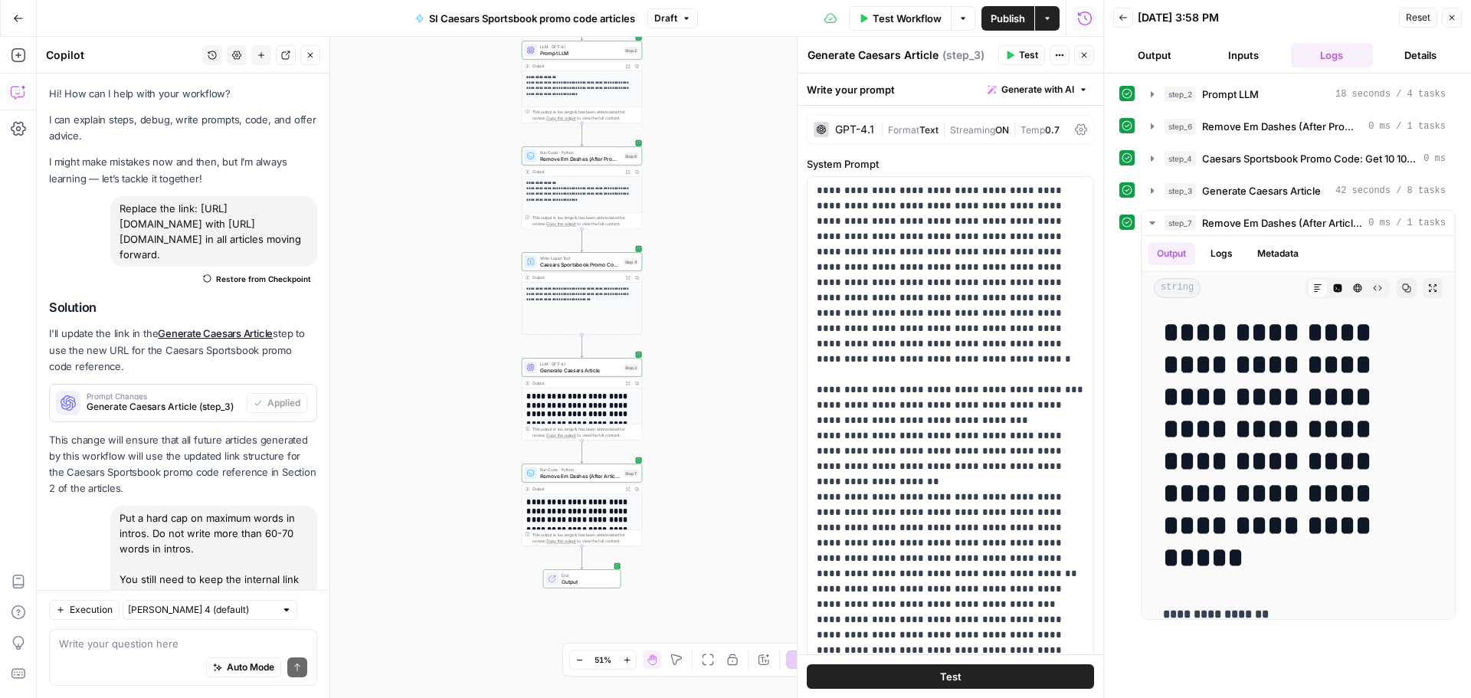 The image size is (1471, 698). I want to click on span: ( step_3 ), so click(963, 55).